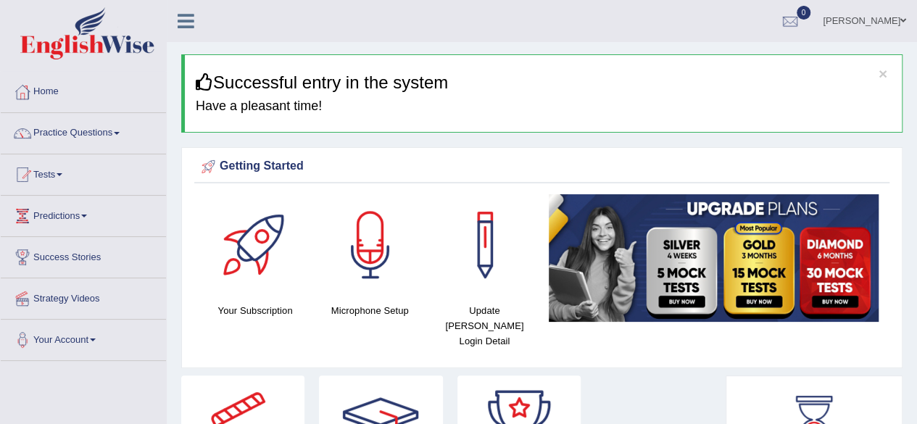 The height and width of the screenshot is (424, 917). Describe the element at coordinates (370, 310) in the screenshot. I see `h4: Microphone Setup` at that location.